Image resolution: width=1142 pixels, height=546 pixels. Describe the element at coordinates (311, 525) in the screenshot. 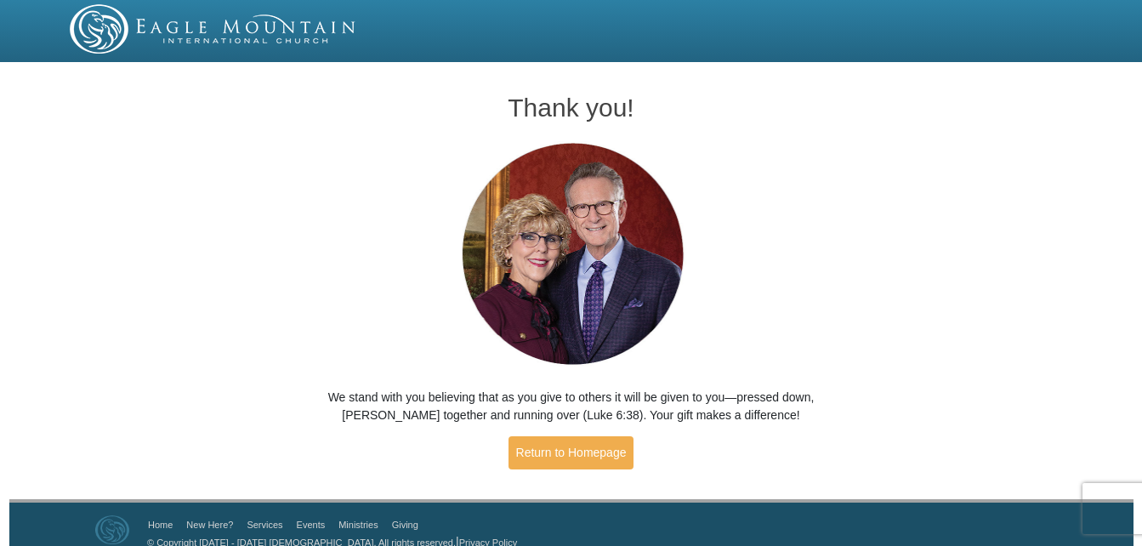

I see `a: Events` at that location.